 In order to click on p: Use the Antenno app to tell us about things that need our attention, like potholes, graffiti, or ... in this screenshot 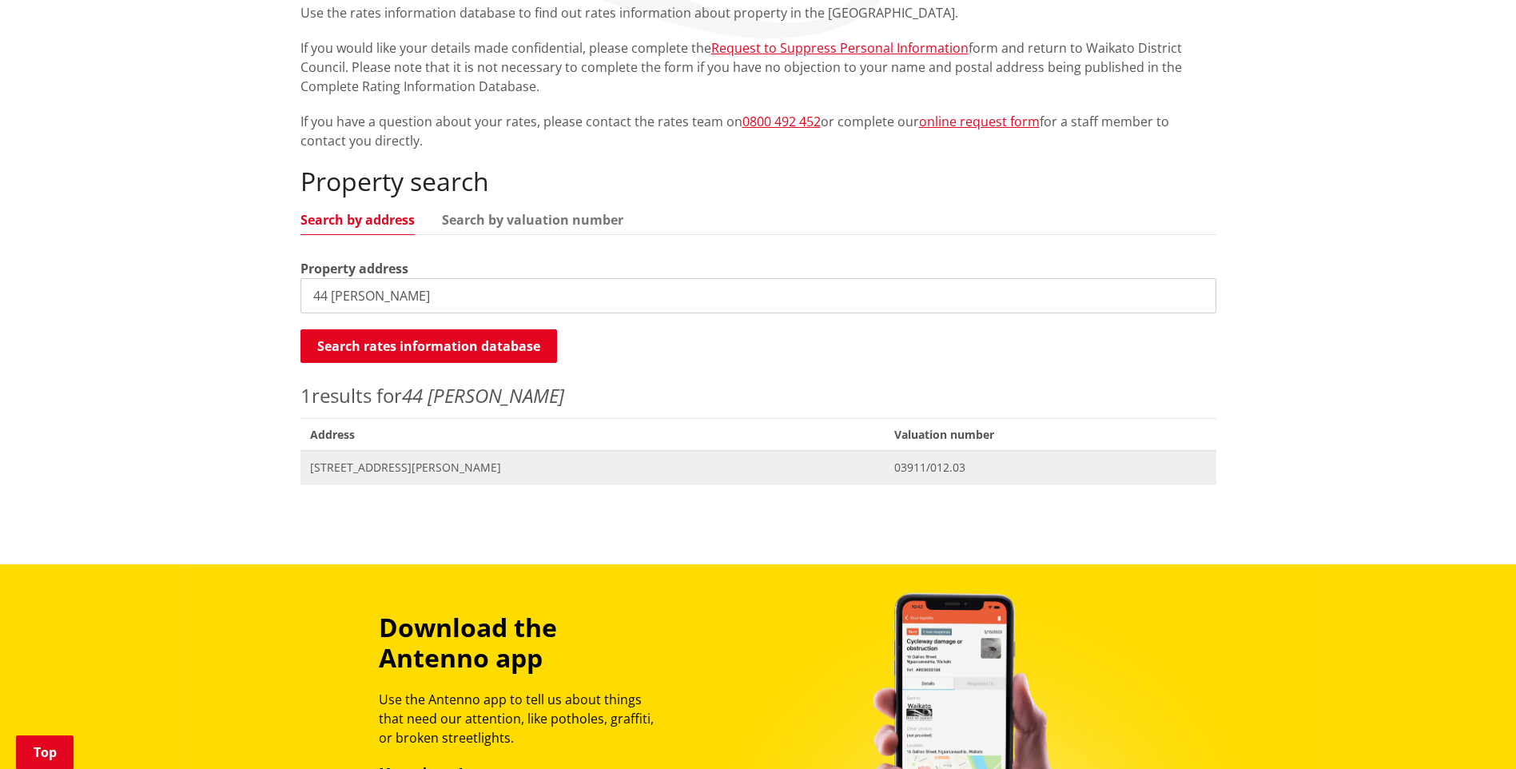, I will do `click(524, 719)`.